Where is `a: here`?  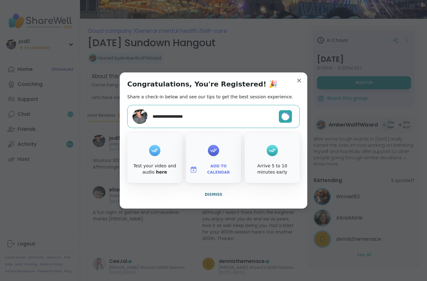 a: here is located at coordinates (161, 172).